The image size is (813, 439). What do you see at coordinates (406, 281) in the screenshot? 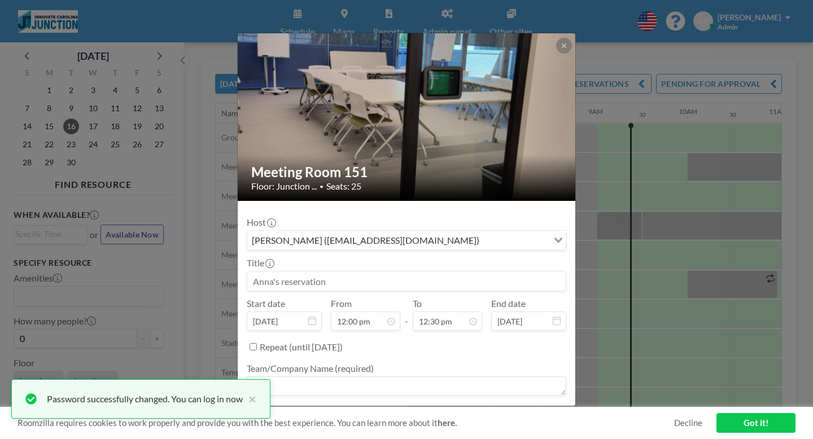
I see `input: Anna's reservation` at bounding box center [406, 281].